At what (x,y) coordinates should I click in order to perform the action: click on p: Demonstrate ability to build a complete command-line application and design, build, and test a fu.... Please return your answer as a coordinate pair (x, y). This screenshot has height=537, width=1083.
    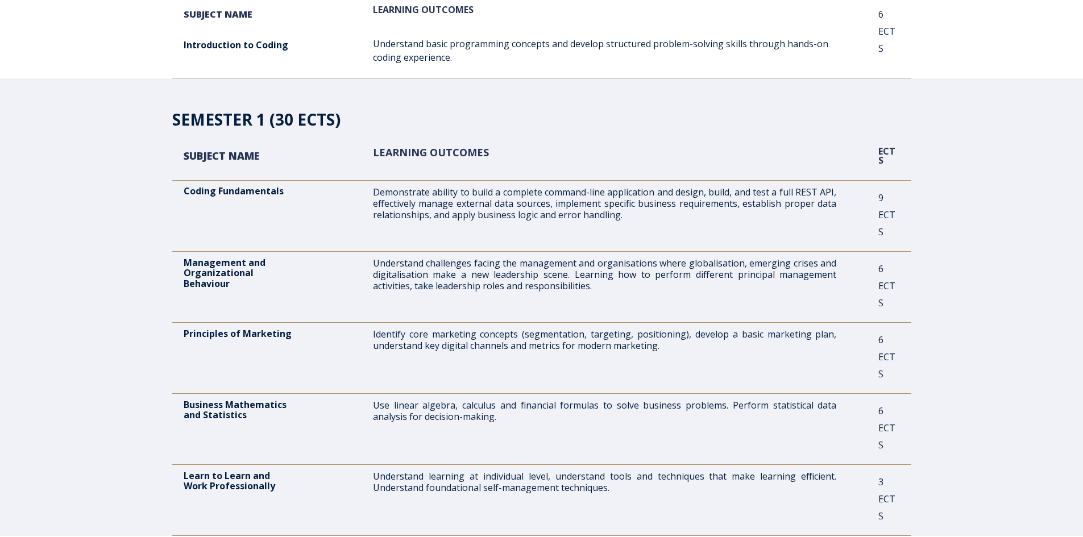
    Looking at the image, I should click on (605, 203).